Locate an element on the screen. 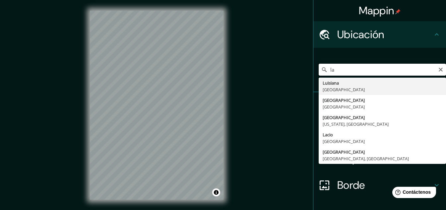  div: Ubicación is located at coordinates (380, 35).